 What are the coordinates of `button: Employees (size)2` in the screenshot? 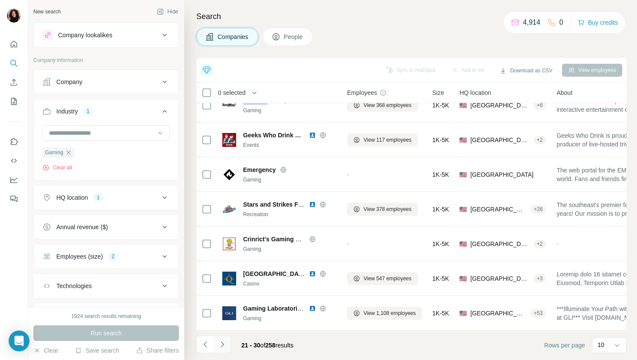 It's located at (106, 256).